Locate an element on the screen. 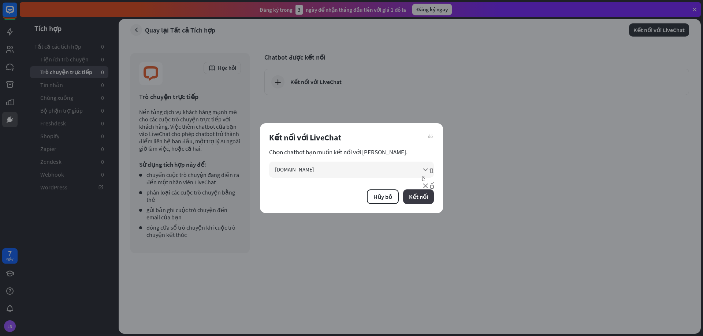 The height and width of the screenshot is (336, 703). font: mũi tên xuống is located at coordinates (427, 178).